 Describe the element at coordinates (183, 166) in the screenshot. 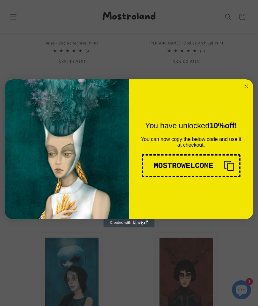

I see `div: MOSTROWELCOME` at that location.